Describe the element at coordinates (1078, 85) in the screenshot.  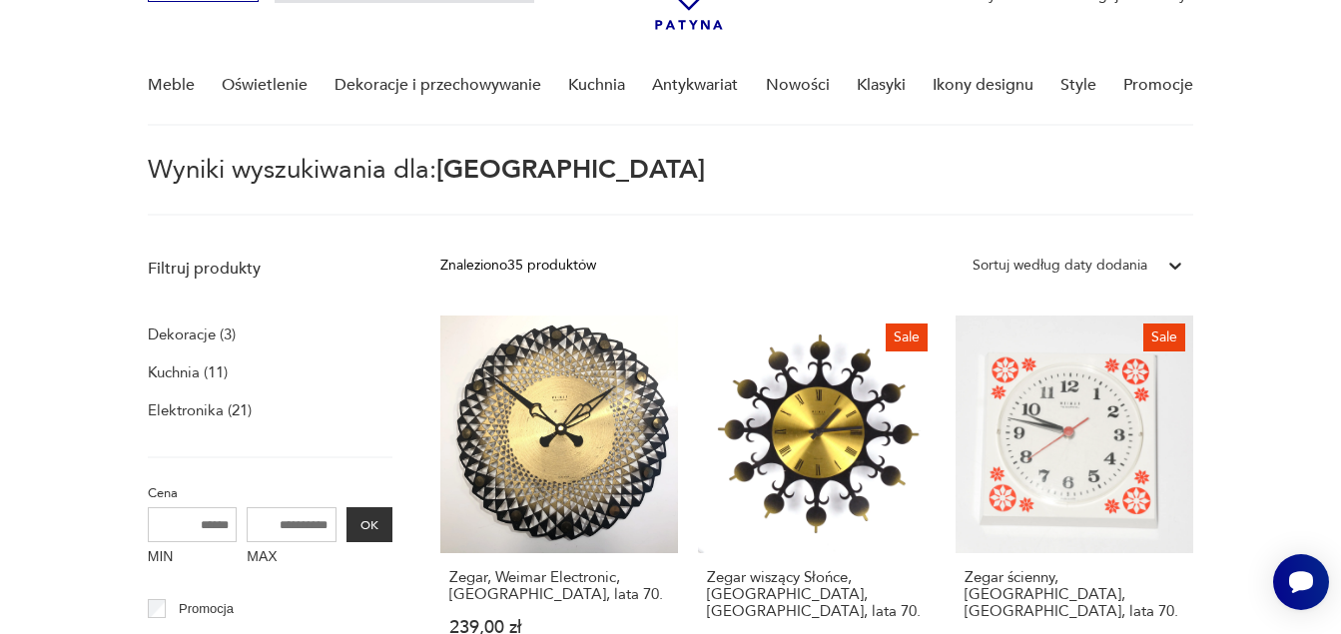
I see `a: Style` at that location.